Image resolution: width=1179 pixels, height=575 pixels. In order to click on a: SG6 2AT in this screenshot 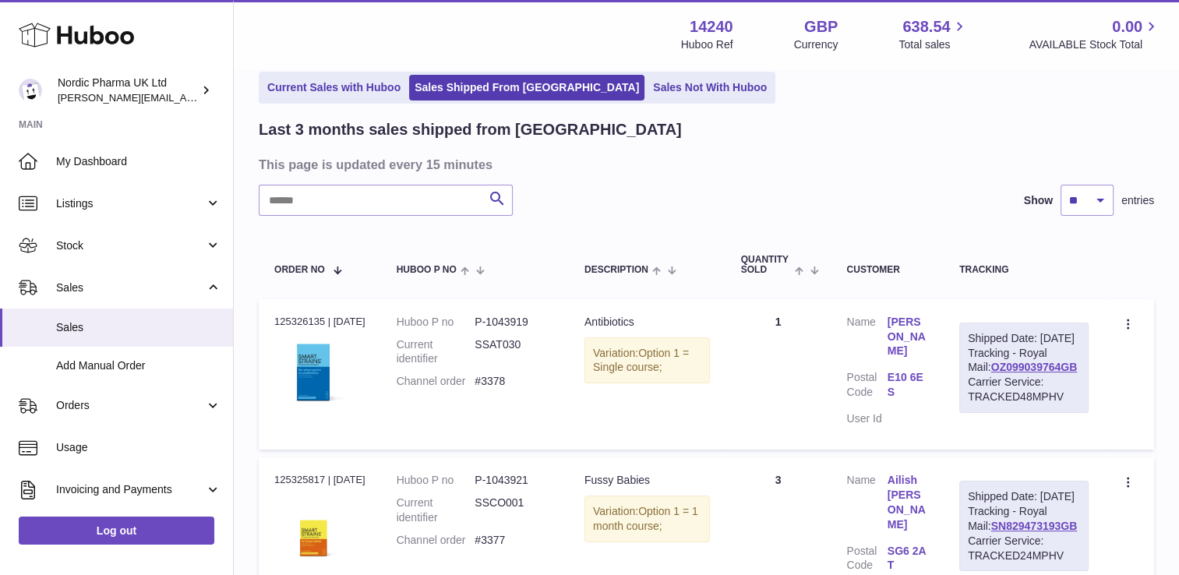, I will do `click(908, 559)`.